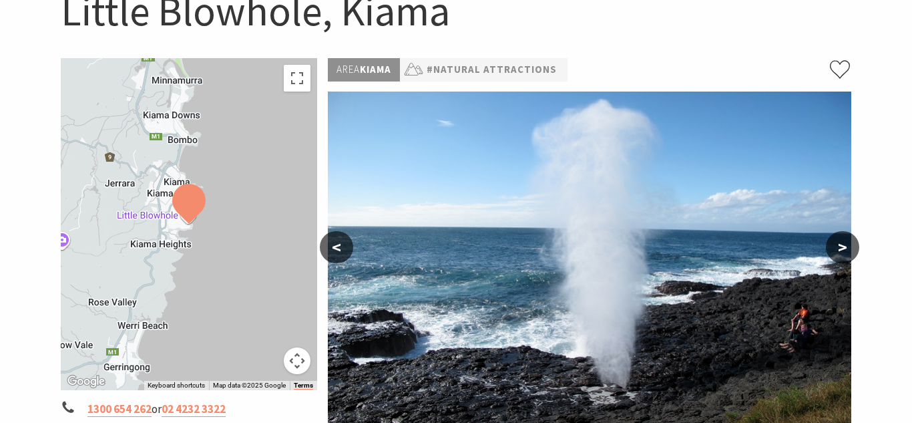 The height and width of the screenshot is (423, 912). Describe the element at coordinates (176, 385) in the screenshot. I see `button: Keyboard shortcuts` at that location.